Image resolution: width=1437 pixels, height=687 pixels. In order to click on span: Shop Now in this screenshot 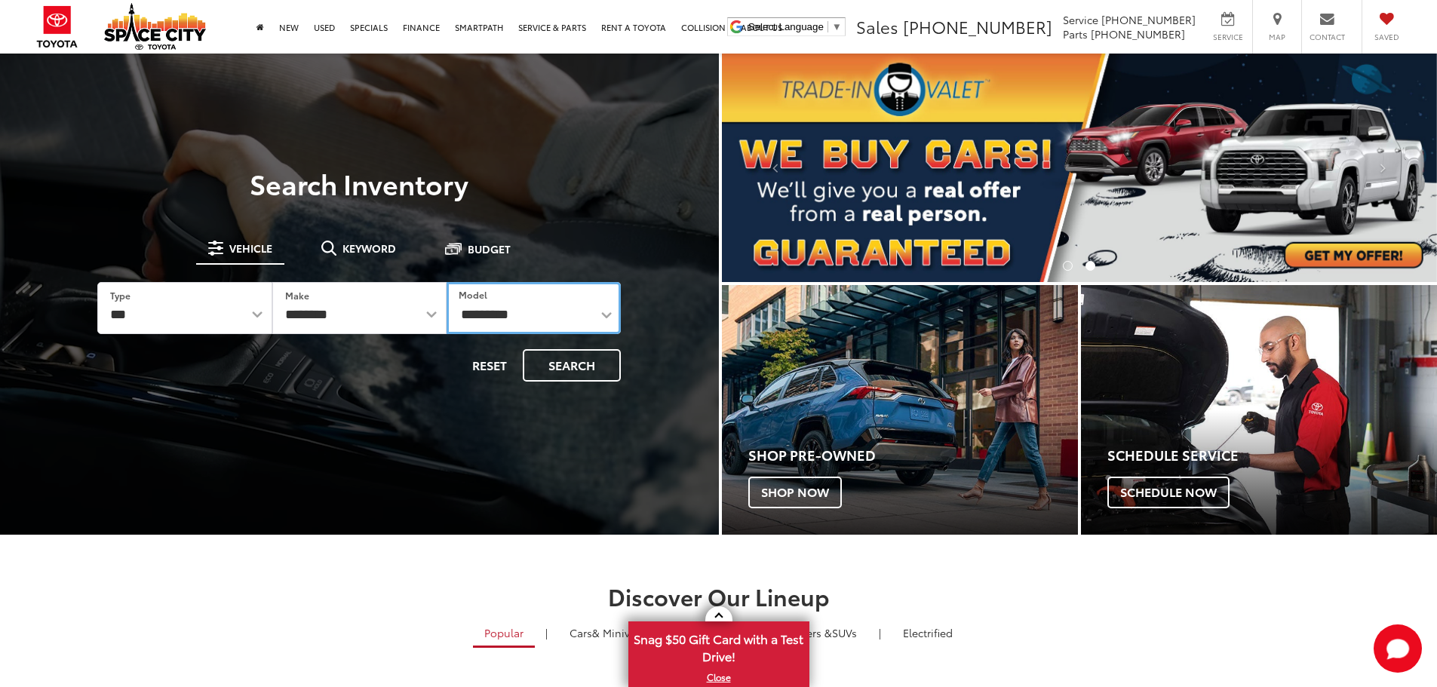, I will do `click(795, 493)`.